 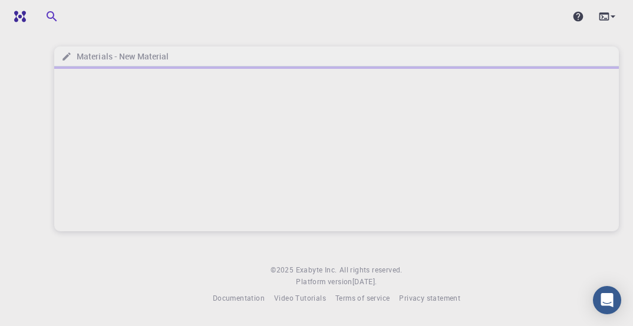 What do you see at coordinates (607, 301) in the screenshot?
I see `div: Open Intercom Messenger` at bounding box center [607, 301].